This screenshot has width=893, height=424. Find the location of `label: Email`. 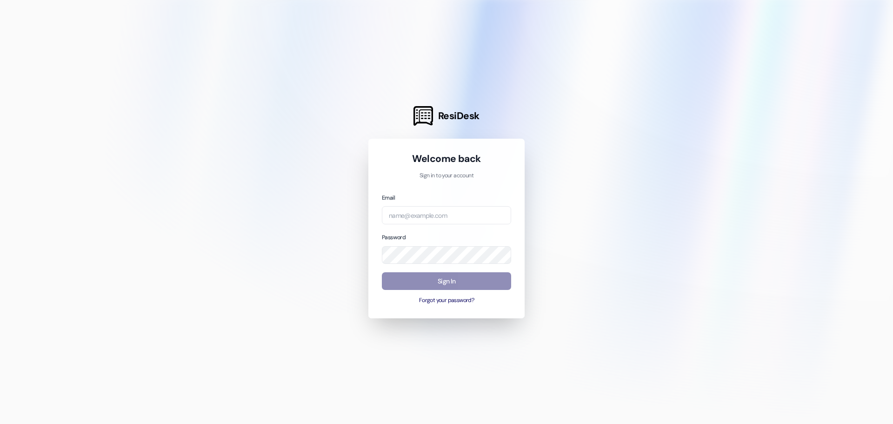

label: Email is located at coordinates (389, 198).